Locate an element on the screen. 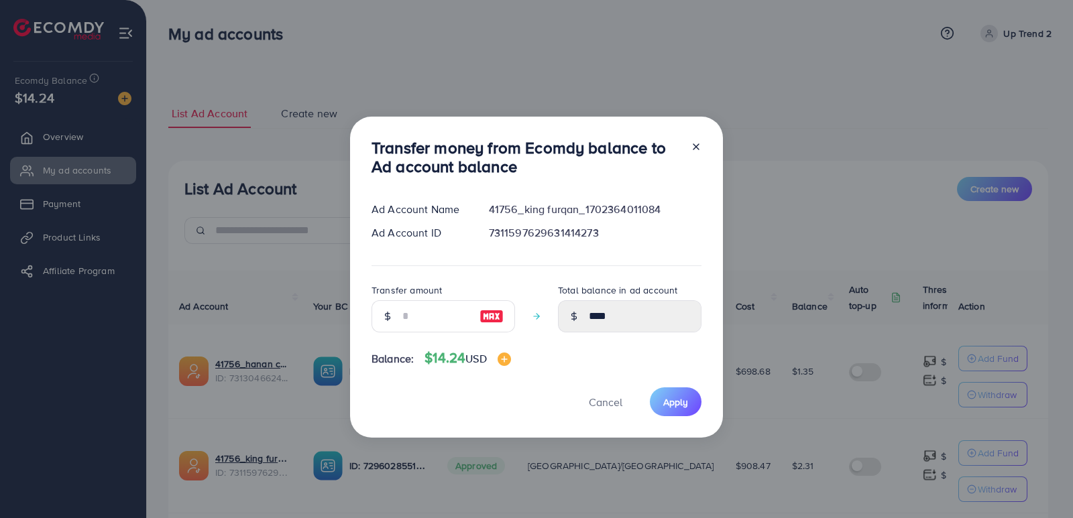 Image resolution: width=1073 pixels, height=518 pixels. h4: $14.24 is located at coordinates (467, 358).